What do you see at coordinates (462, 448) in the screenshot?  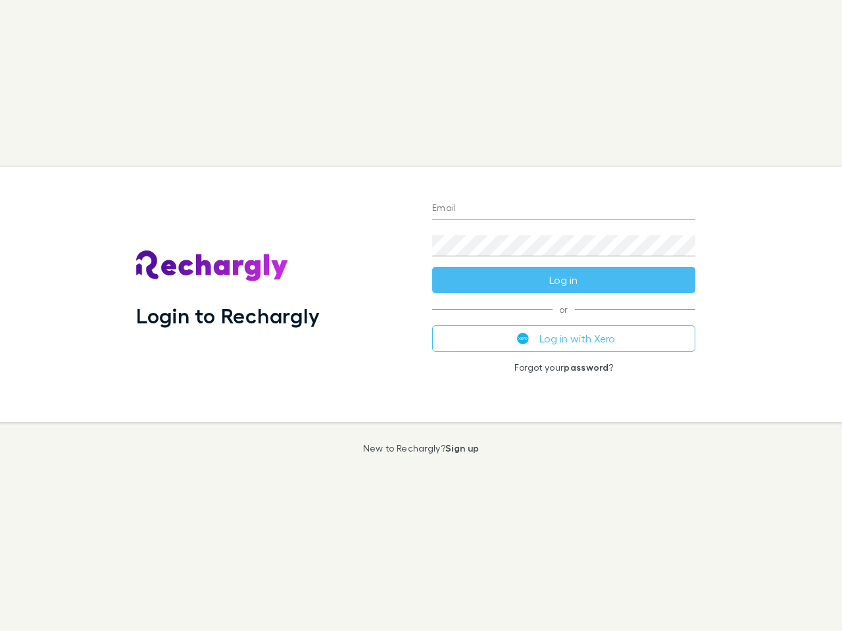 I see `a: Sign up` at bounding box center [462, 448].